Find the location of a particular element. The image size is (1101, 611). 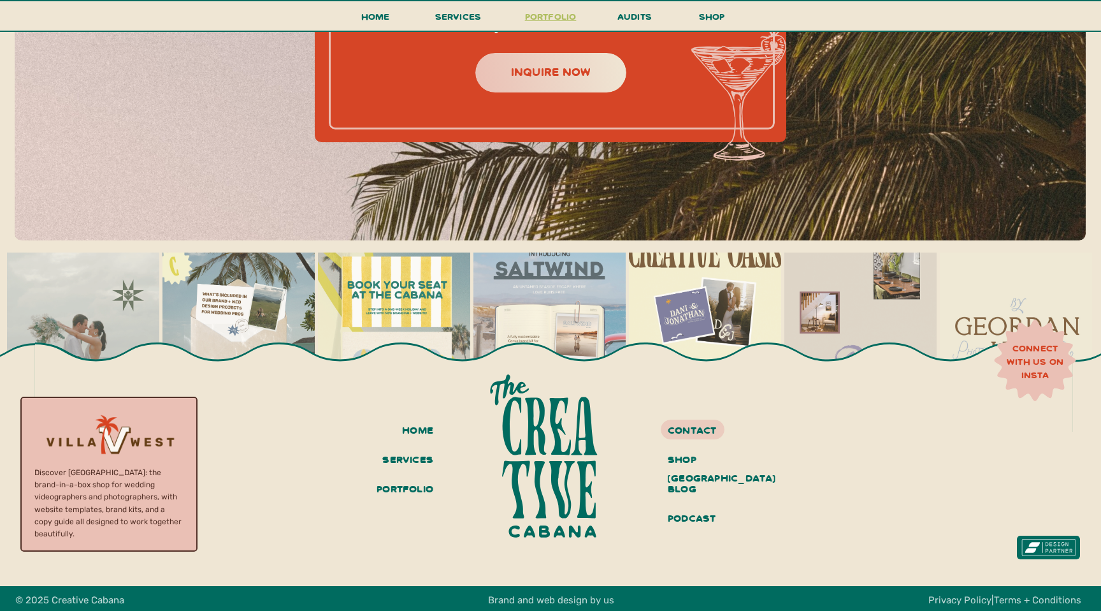

img: @briannamicheleinteriors work is all about creating spaces that feel artistic, lush, and full of ... is located at coordinates (860, 328).